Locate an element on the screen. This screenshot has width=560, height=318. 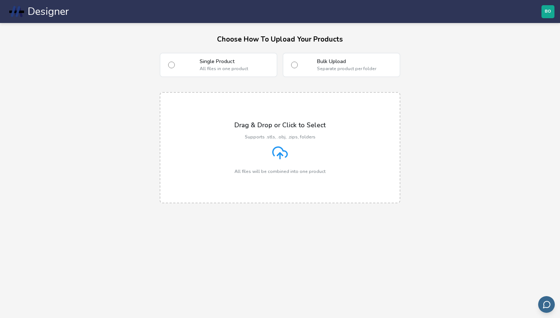
p: All files will be combined into one product is located at coordinates (280, 171).